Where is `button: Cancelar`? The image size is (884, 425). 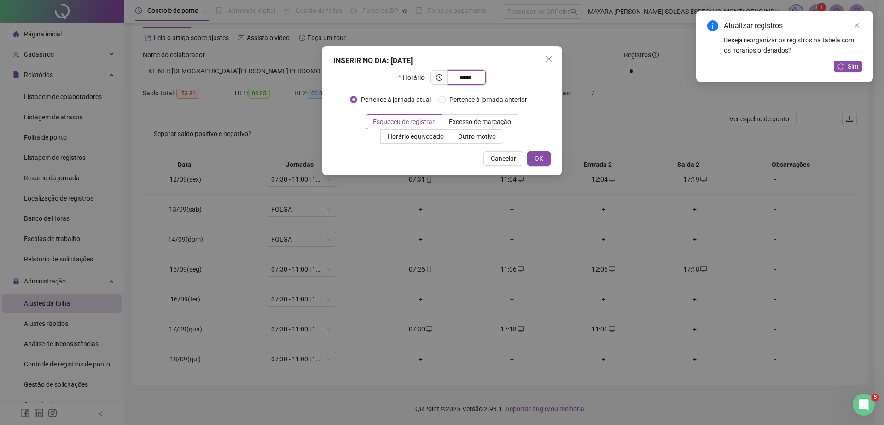
button: Cancelar is located at coordinates (503, 158).